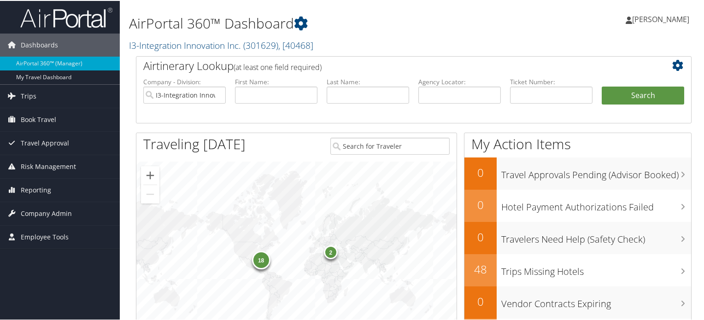  What do you see at coordinates (596, 204) in the screenshot?
I see `h3: Hotel Payment Authorizations Failed` at bounding box center [596, 204].